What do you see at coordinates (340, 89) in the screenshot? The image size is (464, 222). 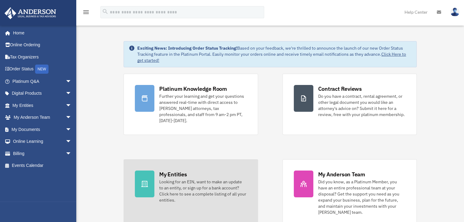 I see `div: Contract Reviews` at bounding box center [340, 89].